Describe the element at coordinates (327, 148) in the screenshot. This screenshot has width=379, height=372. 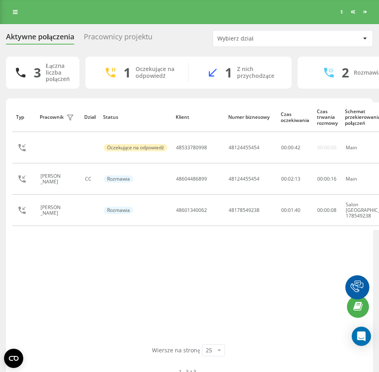
I see `div: 00:00:00` at that location.